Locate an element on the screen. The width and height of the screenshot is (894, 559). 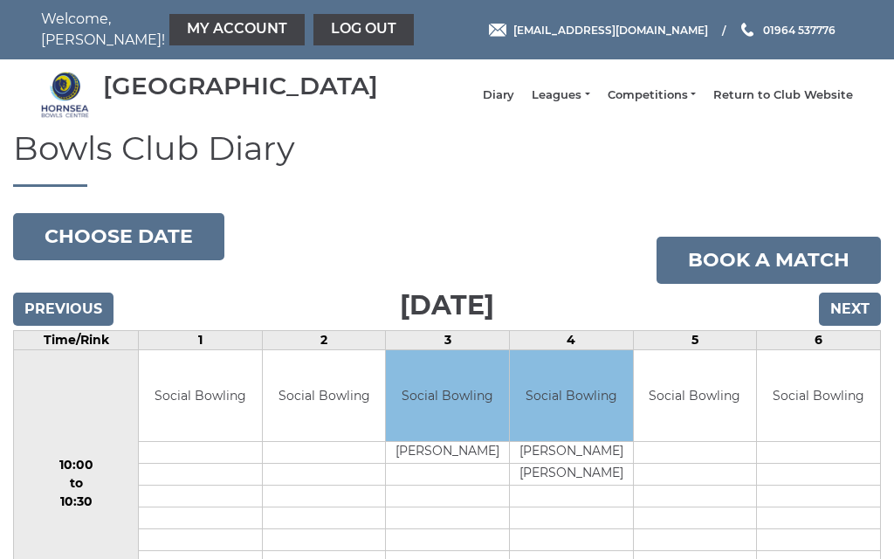
input: Previous is located at coordinates (63, 309).